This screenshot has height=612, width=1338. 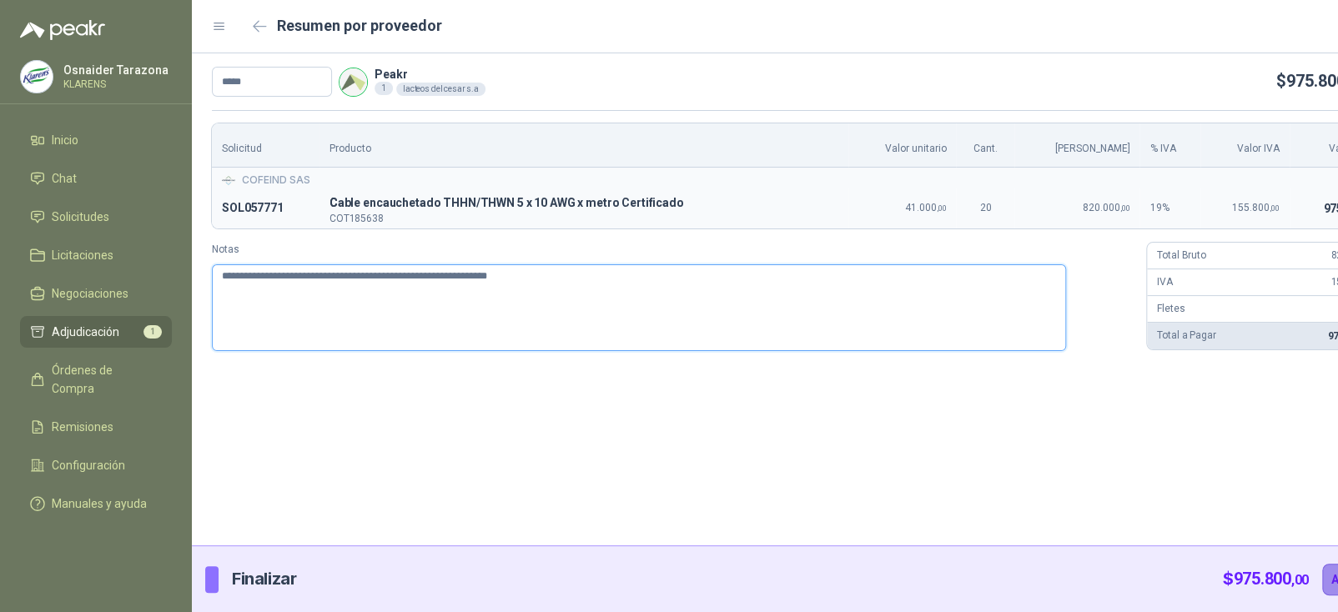 What do you see at coordinates (1181, 255) in the screenshot?
I see `p: Total Bruto` at bounding box center [1181, 255].